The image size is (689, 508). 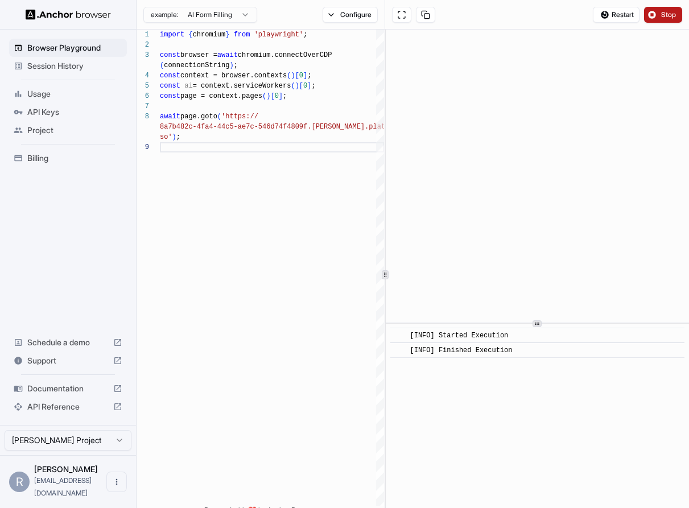 What do you see at coordinates (75, 158) in the screenshot?
I see `span: Billing` at bounding box center [75, 158].